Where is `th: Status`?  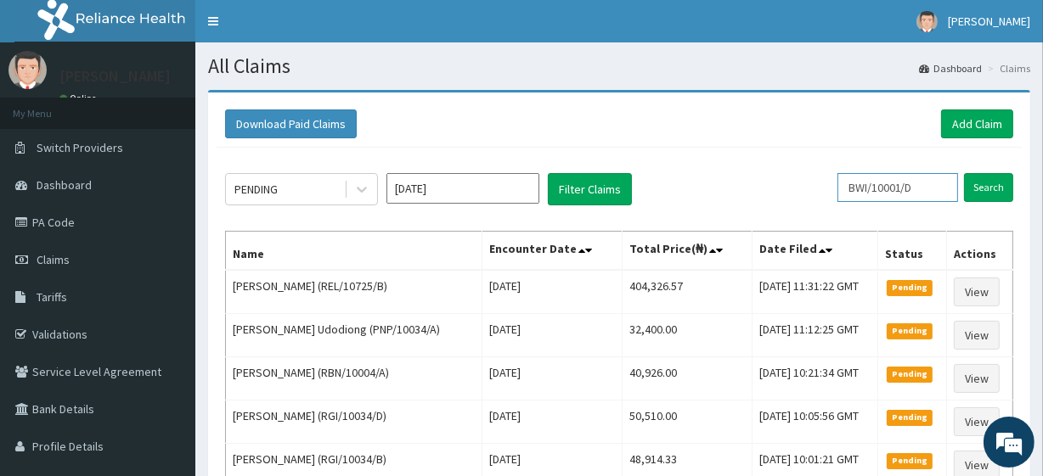
th: Status is located at coordinates (911, 251).